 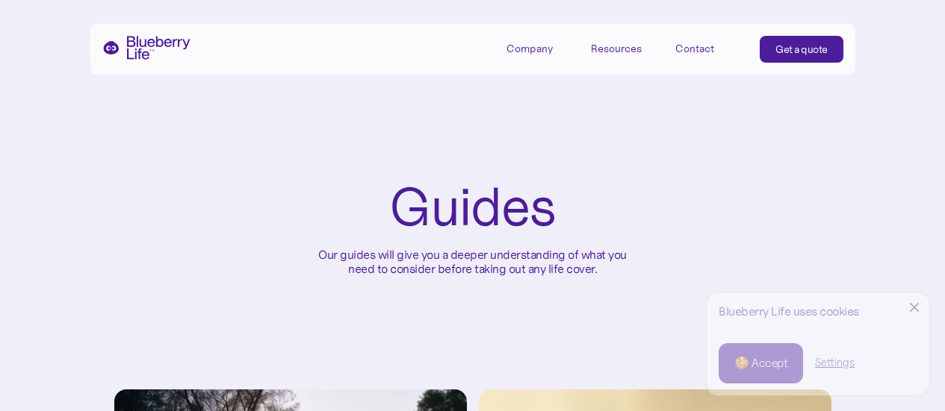 I want to click on p: Our guides will give you a deeper understanding of what you need to consider before taking out an..., so click(x=473, y=262).